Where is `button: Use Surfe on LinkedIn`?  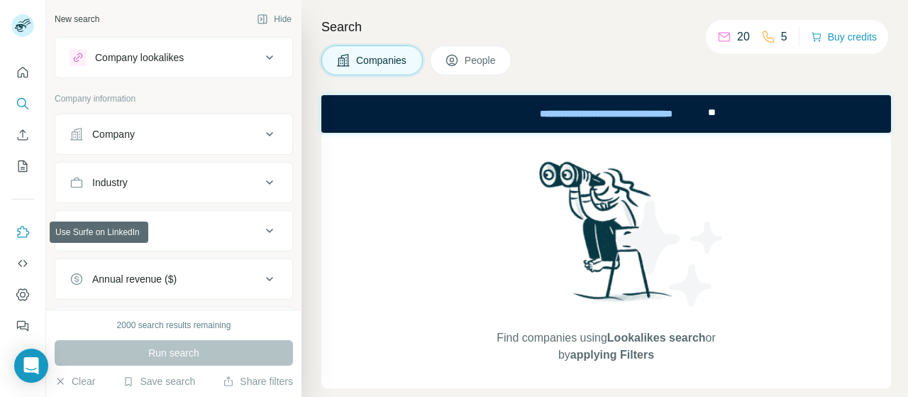 button: Use Surfe on LinkedIn is located at coordinates (23, 232).